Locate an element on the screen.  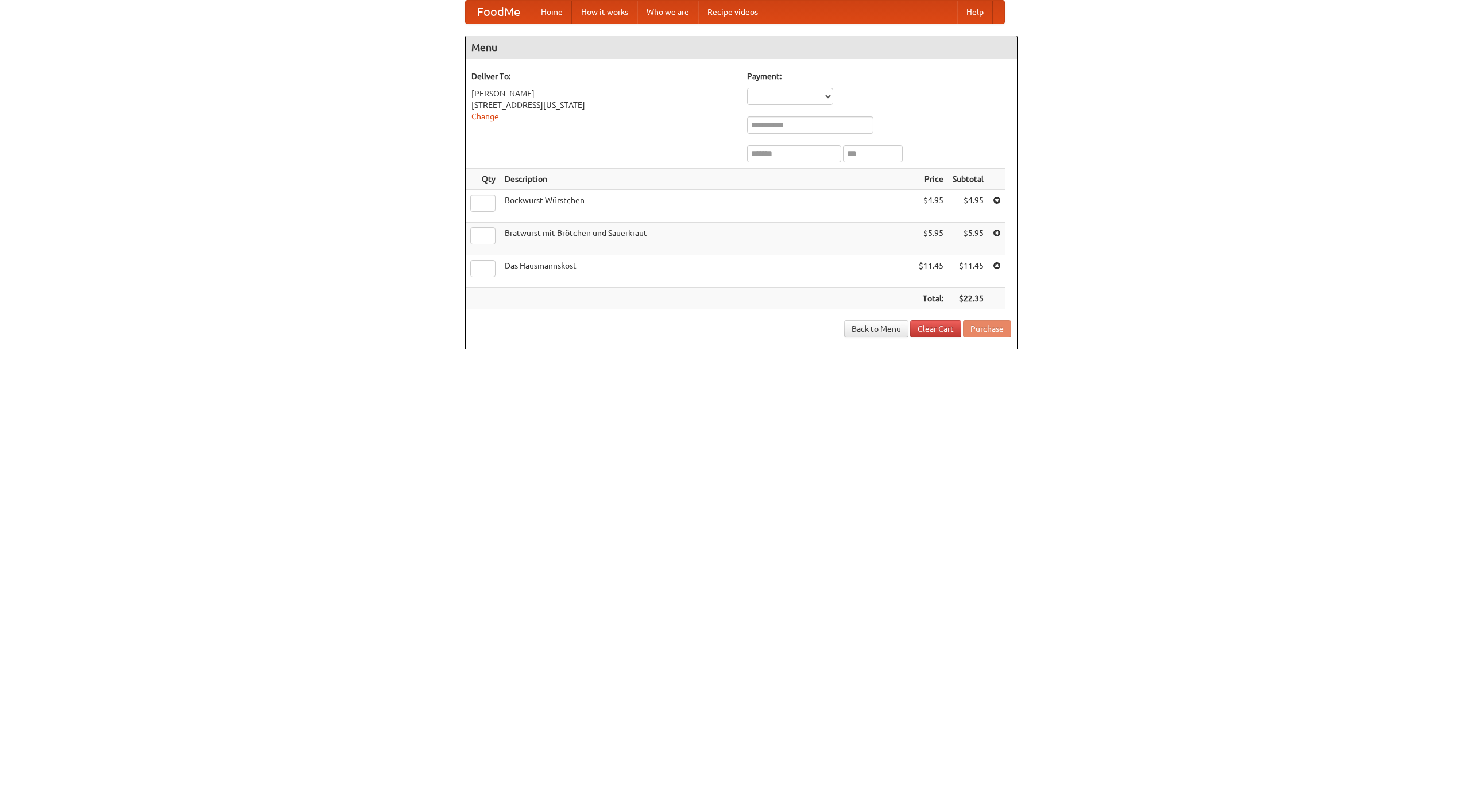
a: Clear Cart is located at coordinates (936, 329).